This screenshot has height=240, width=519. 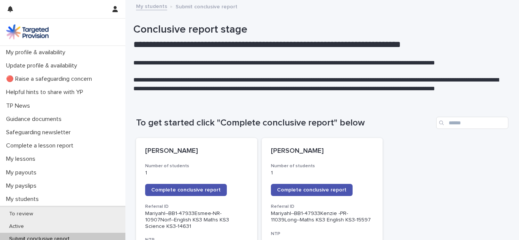 What do you see at coordinates (319, 30) in the screenshot?
I see `h1: Conclusive report stage` at bounding box center [319, 30].